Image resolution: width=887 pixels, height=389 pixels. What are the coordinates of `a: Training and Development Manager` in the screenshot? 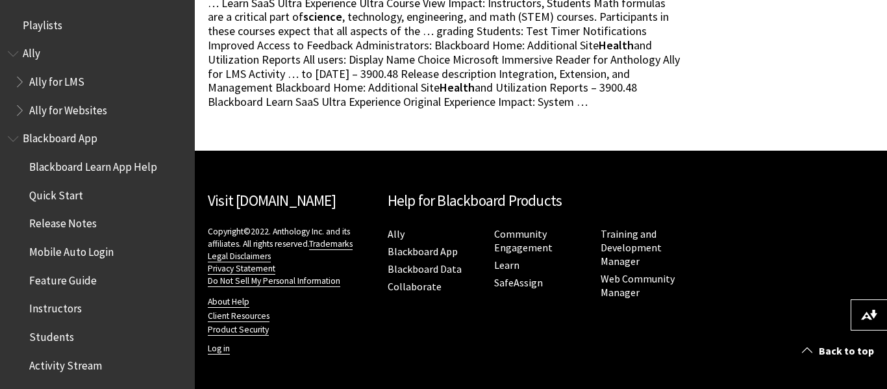 It's located at (631, 247).